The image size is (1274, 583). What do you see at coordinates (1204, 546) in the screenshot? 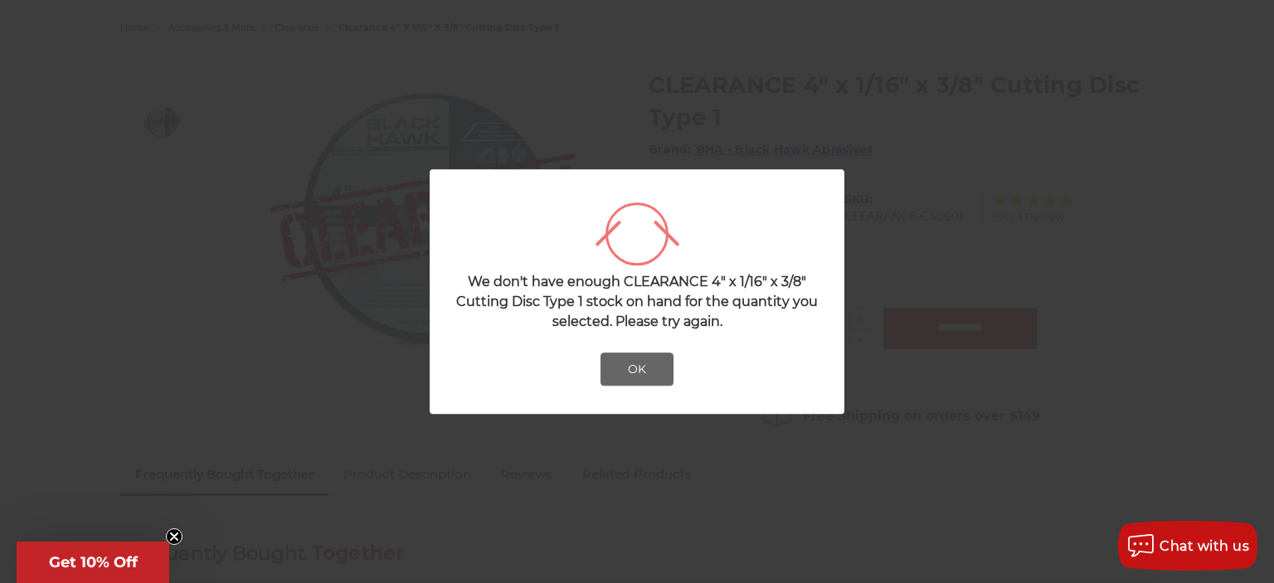
I see `span: Chat with us` at bounding box center [1204, 546].